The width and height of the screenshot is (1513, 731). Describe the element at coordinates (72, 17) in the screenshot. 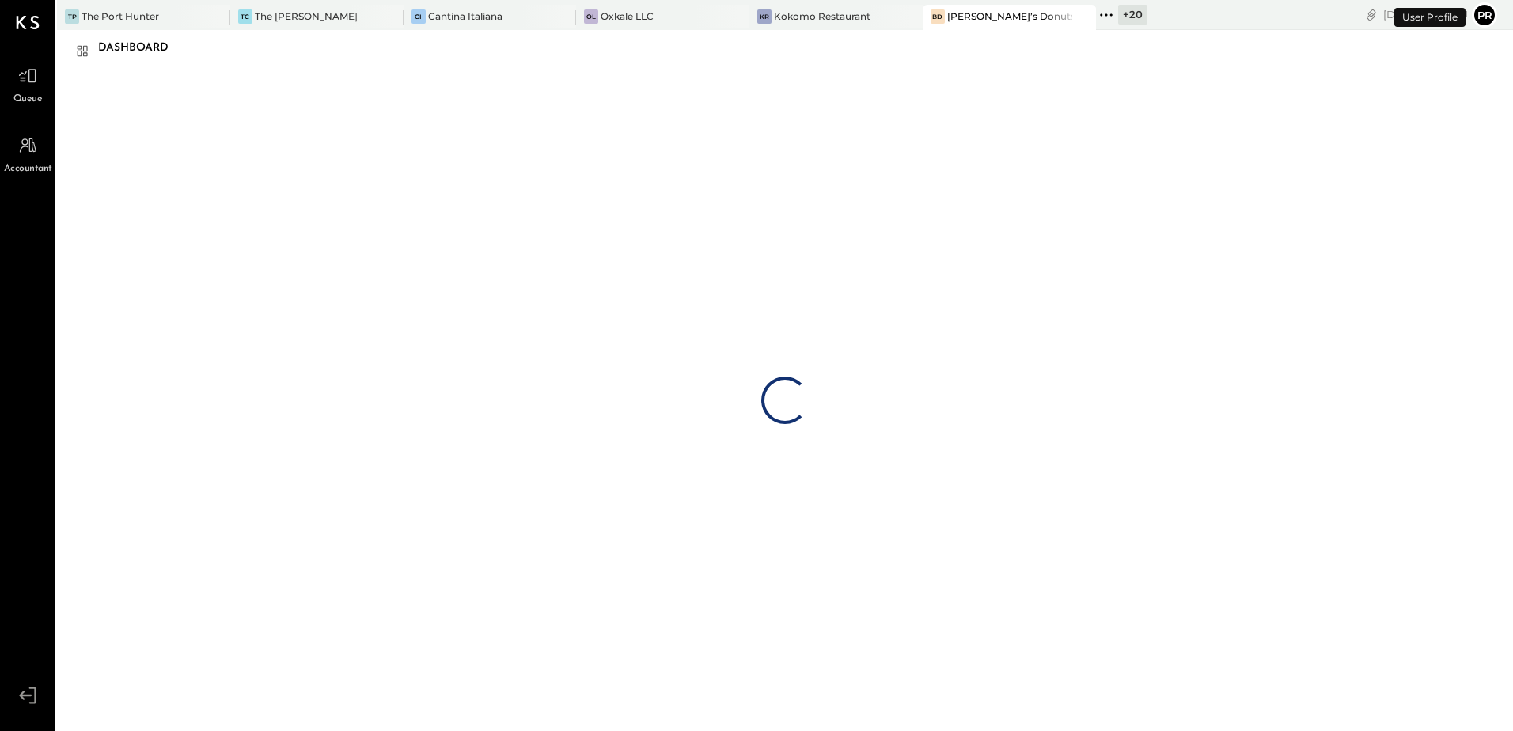

I see `div: TP` at that location.